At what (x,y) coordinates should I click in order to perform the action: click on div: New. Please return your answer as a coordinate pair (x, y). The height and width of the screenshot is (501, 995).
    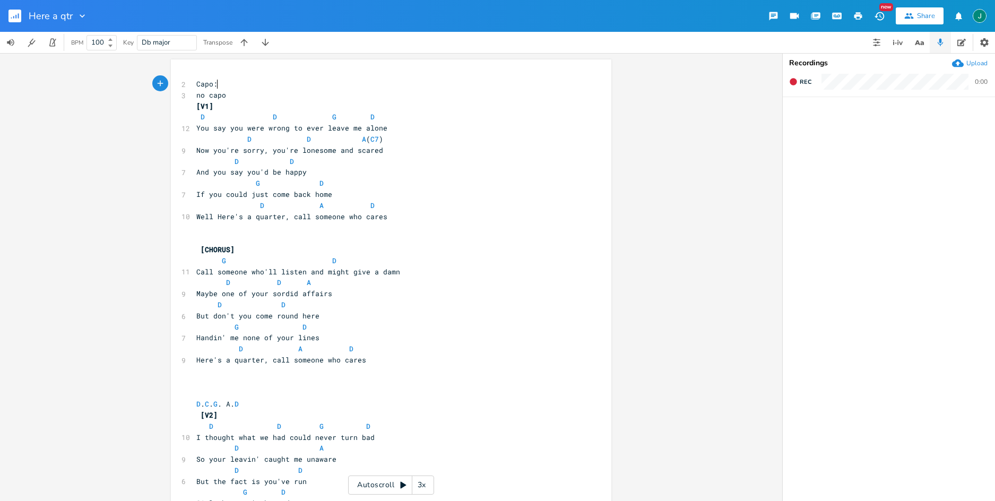
    Looking at the image, I should click on (886, 7).